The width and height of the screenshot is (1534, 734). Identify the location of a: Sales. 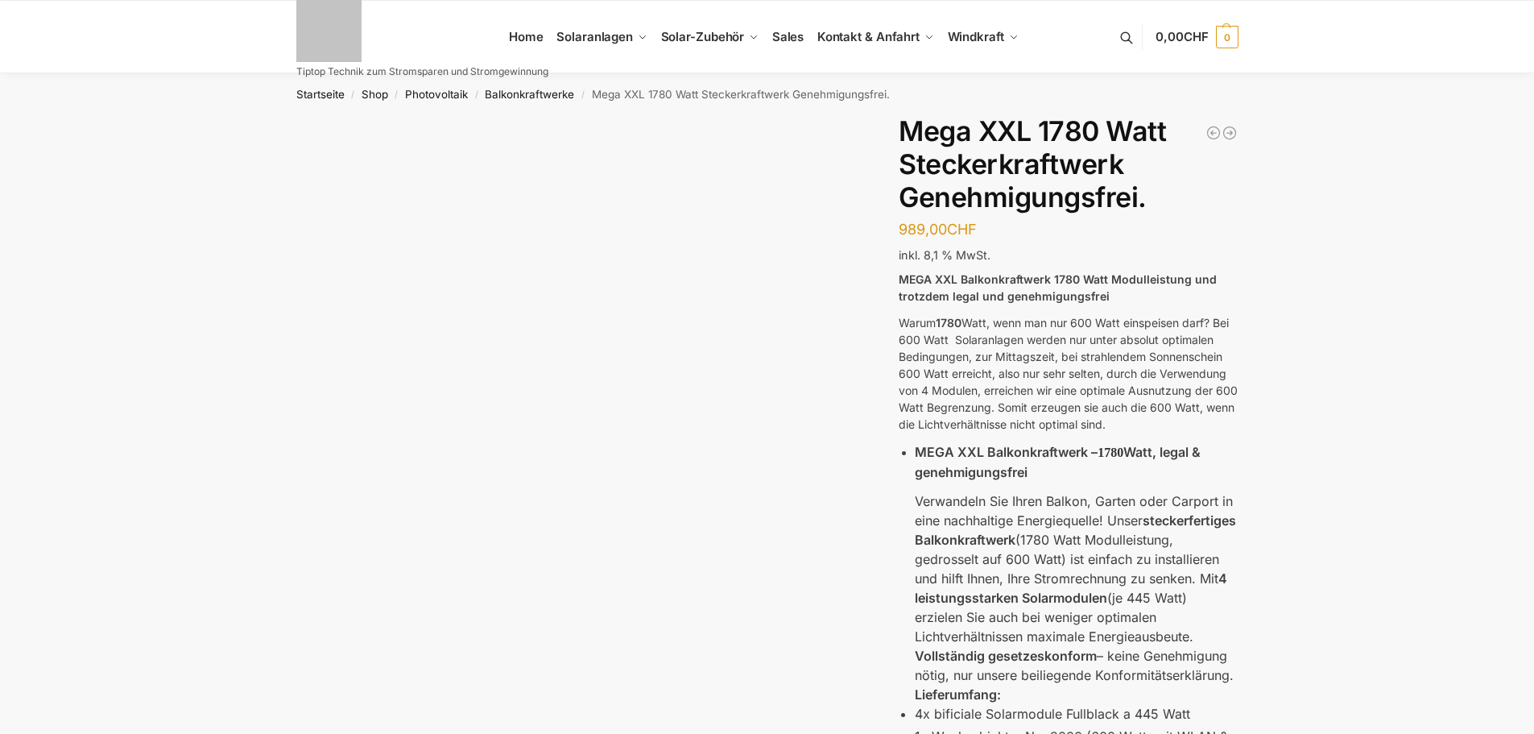
(788, 37).